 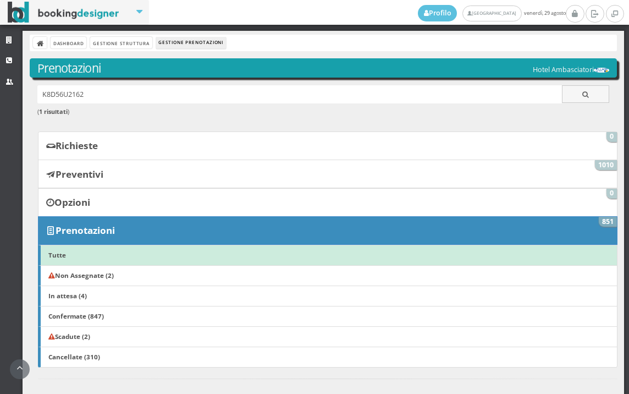 I want to click on input: Ricerca cliente - (inserisci il codice, il nome, il cognome, il numero di telefono o la mail), so click(x=300, y=94).